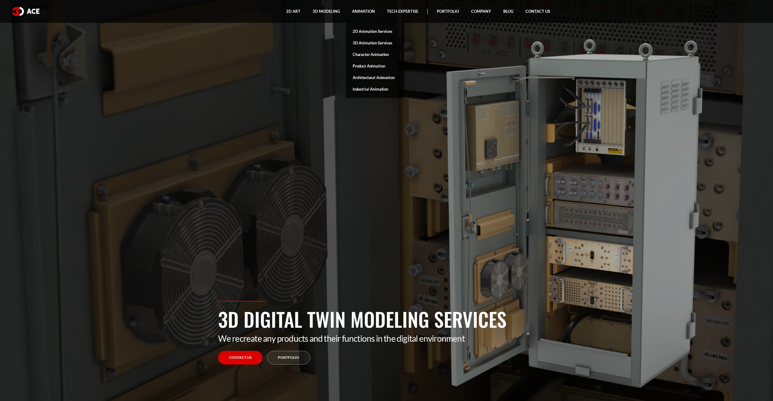 The width and height of the screenshot is (773, 401). I want to click on a: Contact Us, so click(240, 357).